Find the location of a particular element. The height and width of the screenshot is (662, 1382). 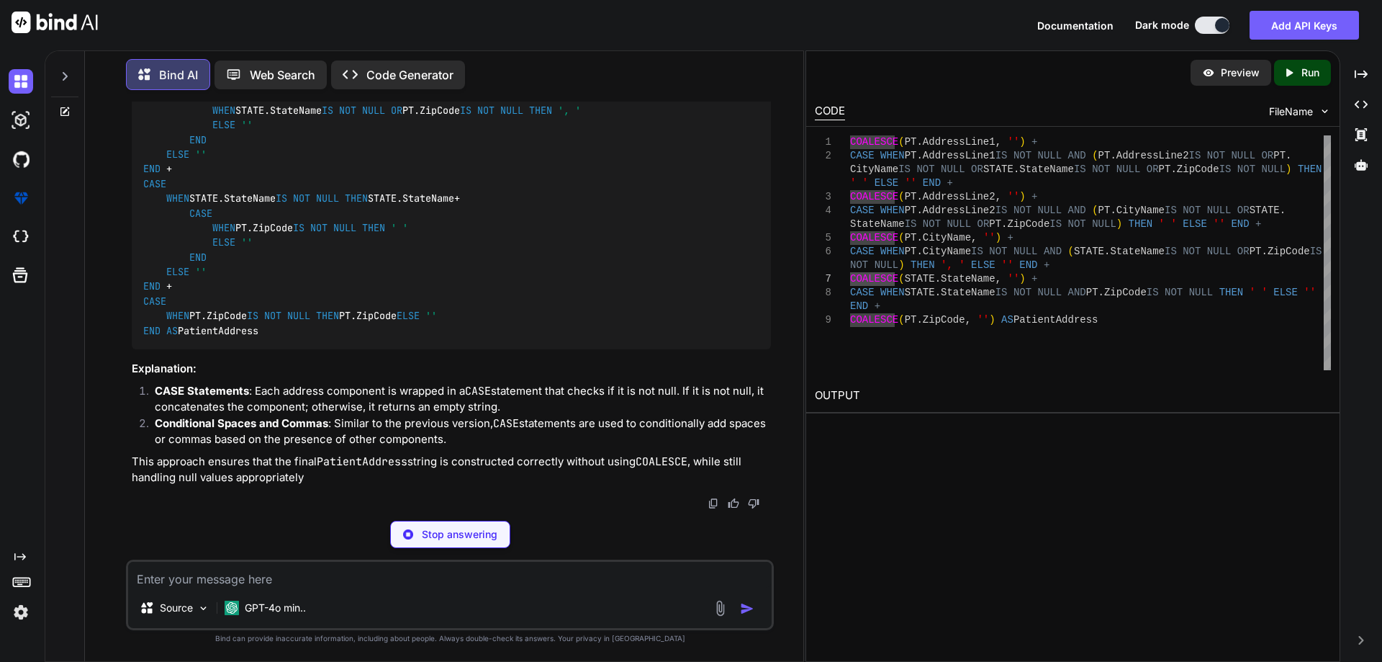

div: 3 is located at coordinates (823, 197).